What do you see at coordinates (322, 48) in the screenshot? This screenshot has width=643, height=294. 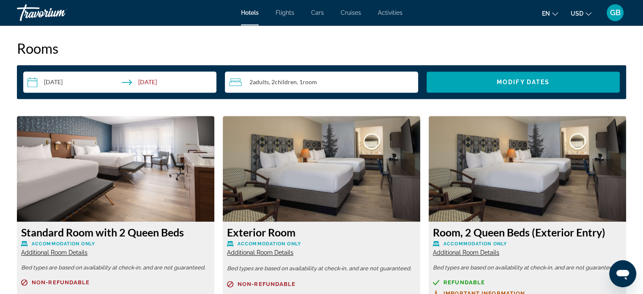 I see `h2: Rooms` at bounding box center [322, 48].